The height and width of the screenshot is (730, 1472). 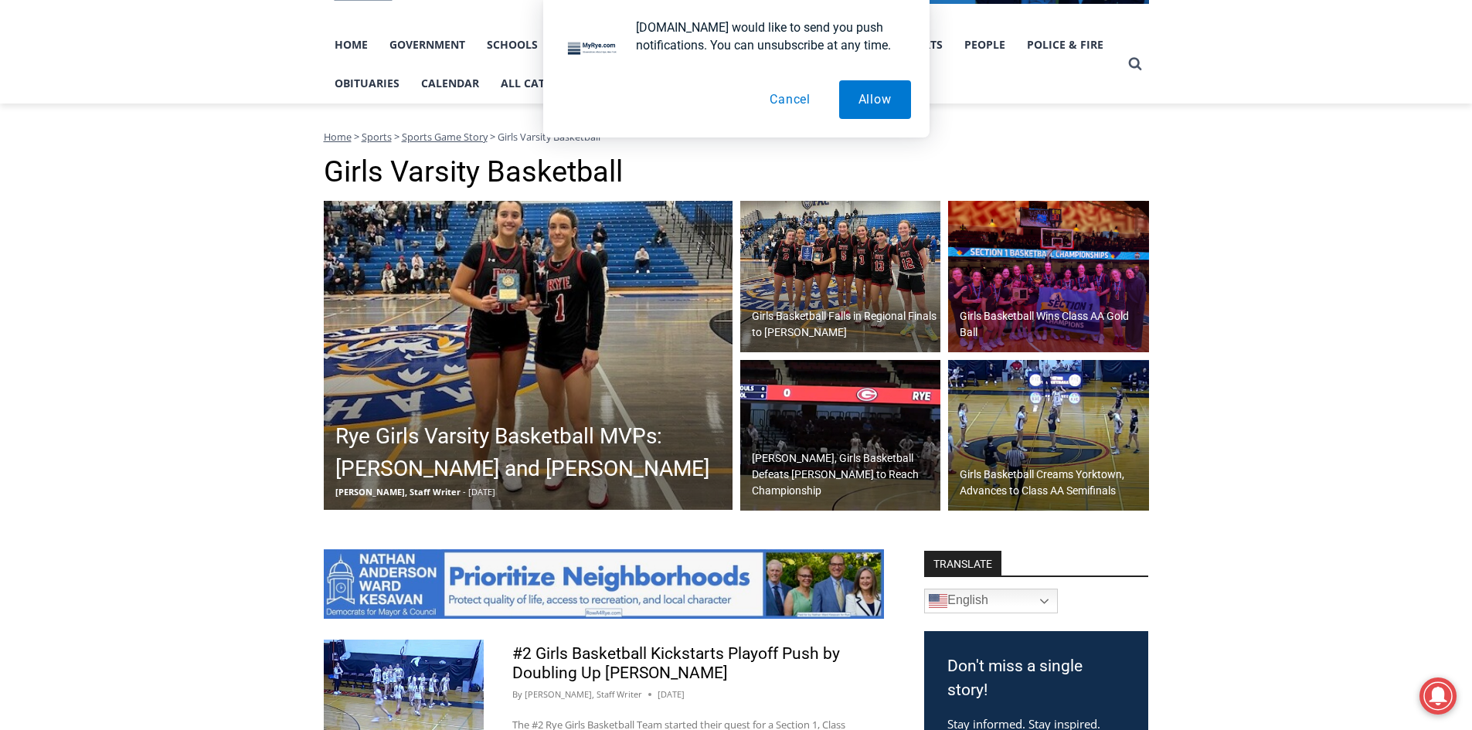 I want to click on a: Home, so click(x=338, y=137).